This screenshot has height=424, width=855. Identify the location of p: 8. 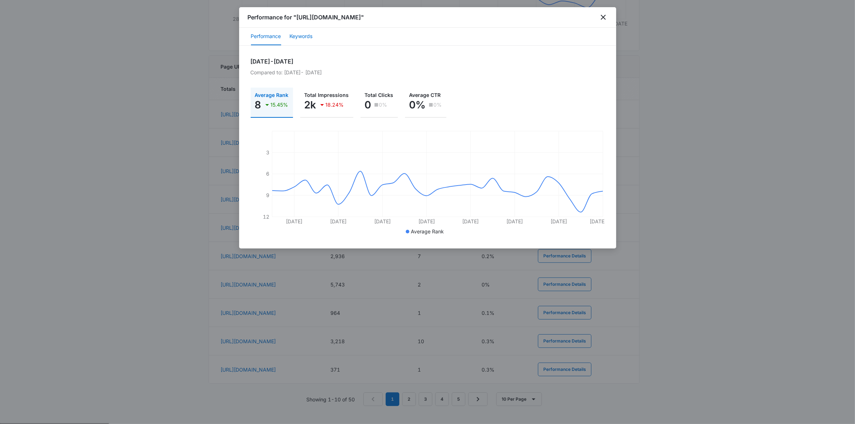
(258, 105).